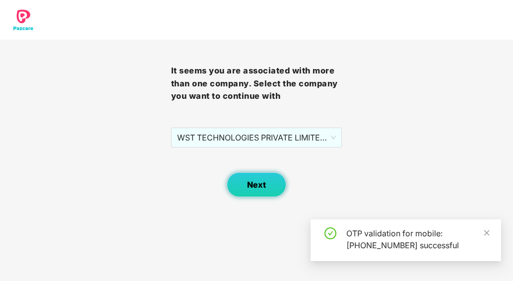 This screenshot has height=281, width=513. Describe the element at coordinates (331, 233) in the screenshot. I see `span: check-circle` at that location.